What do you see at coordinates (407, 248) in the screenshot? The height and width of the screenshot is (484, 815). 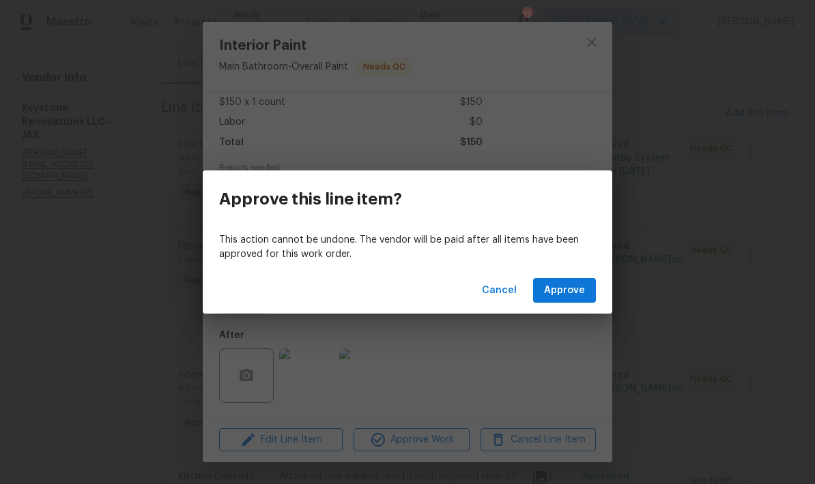 I see `p: This action cannot be undone. The vendor will be paid after all items have been approved for this...` at bounding box center [407, 248].